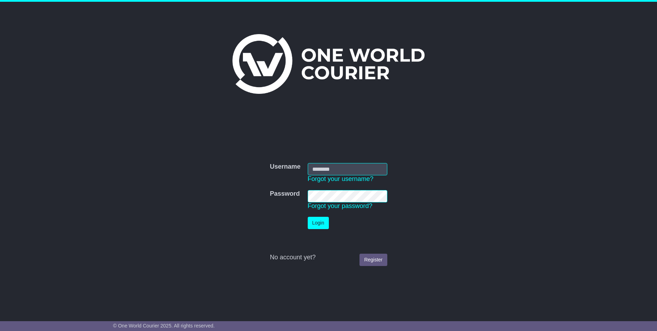 Image resolution: width=657 pixels, height=331 pixels. I want to click on button: Login, so click(318, 223).